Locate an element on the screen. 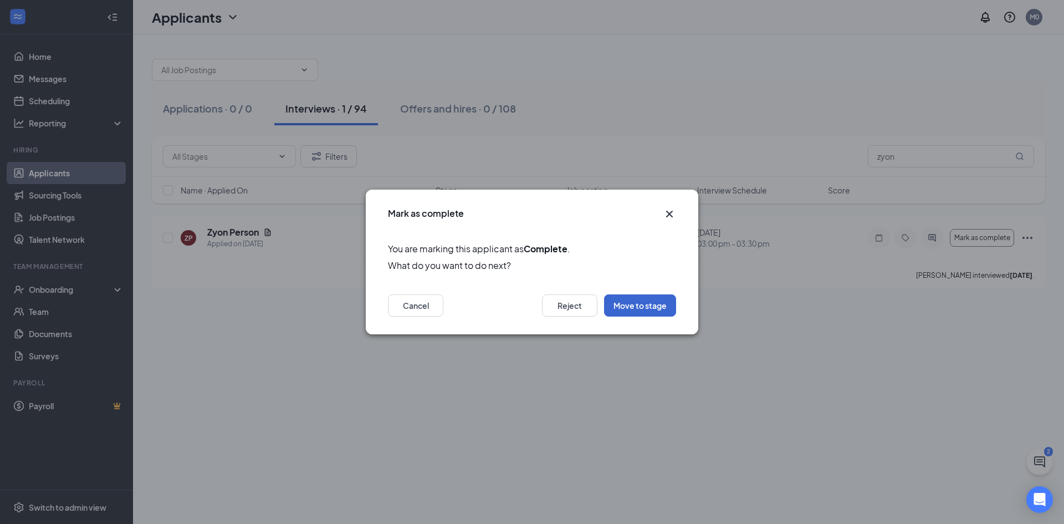  span: What do you want to do next? is located at coordinates (532, 265).